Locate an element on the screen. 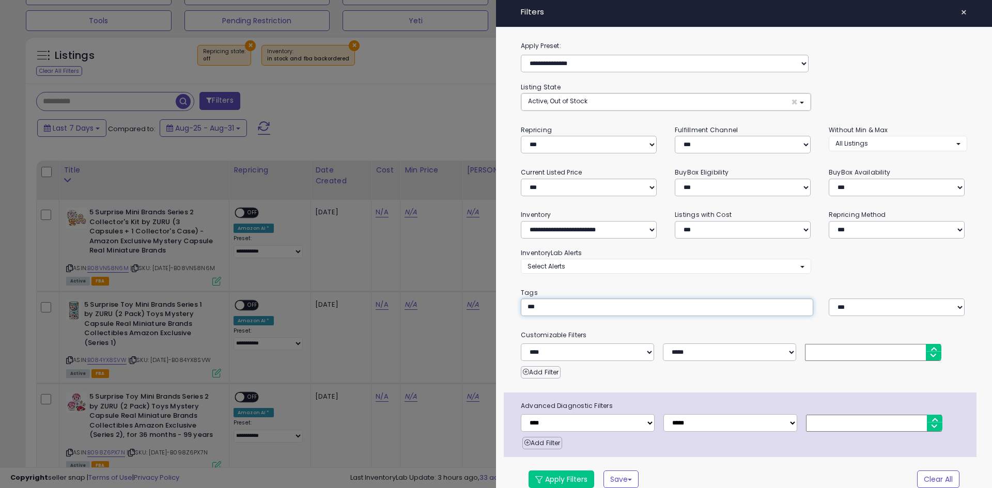 The image size is (992, 488). small: InventoryLab Alerts is located at coordinates (551, 253).